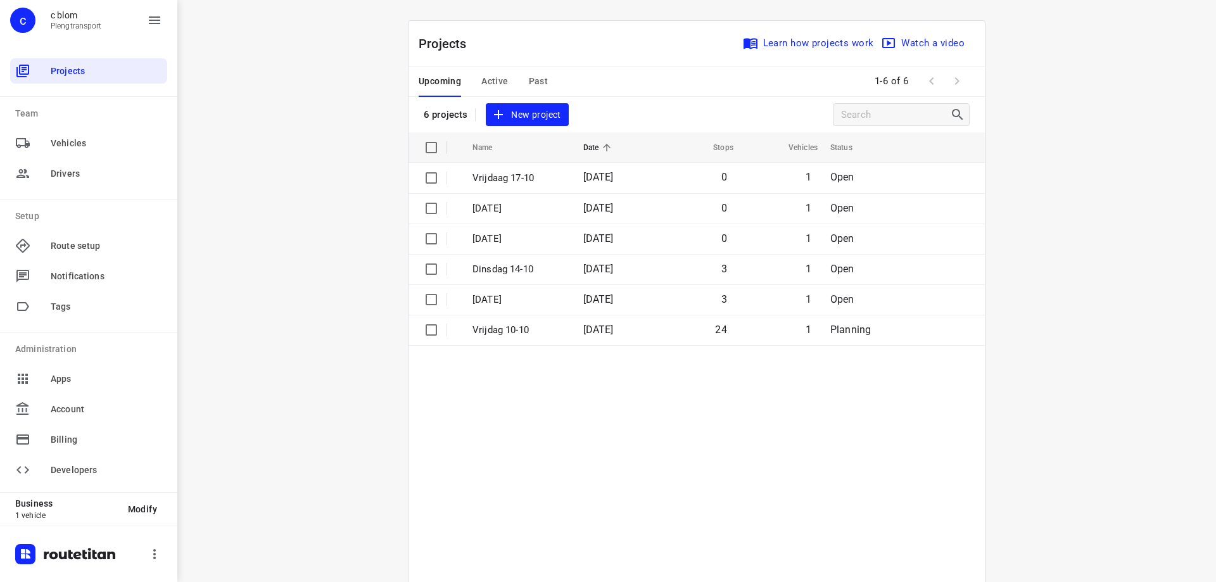  What do you see at coordinates (106, 276) in the screenshot?
I see `span: Notifications` at bounding box center [106, 276].